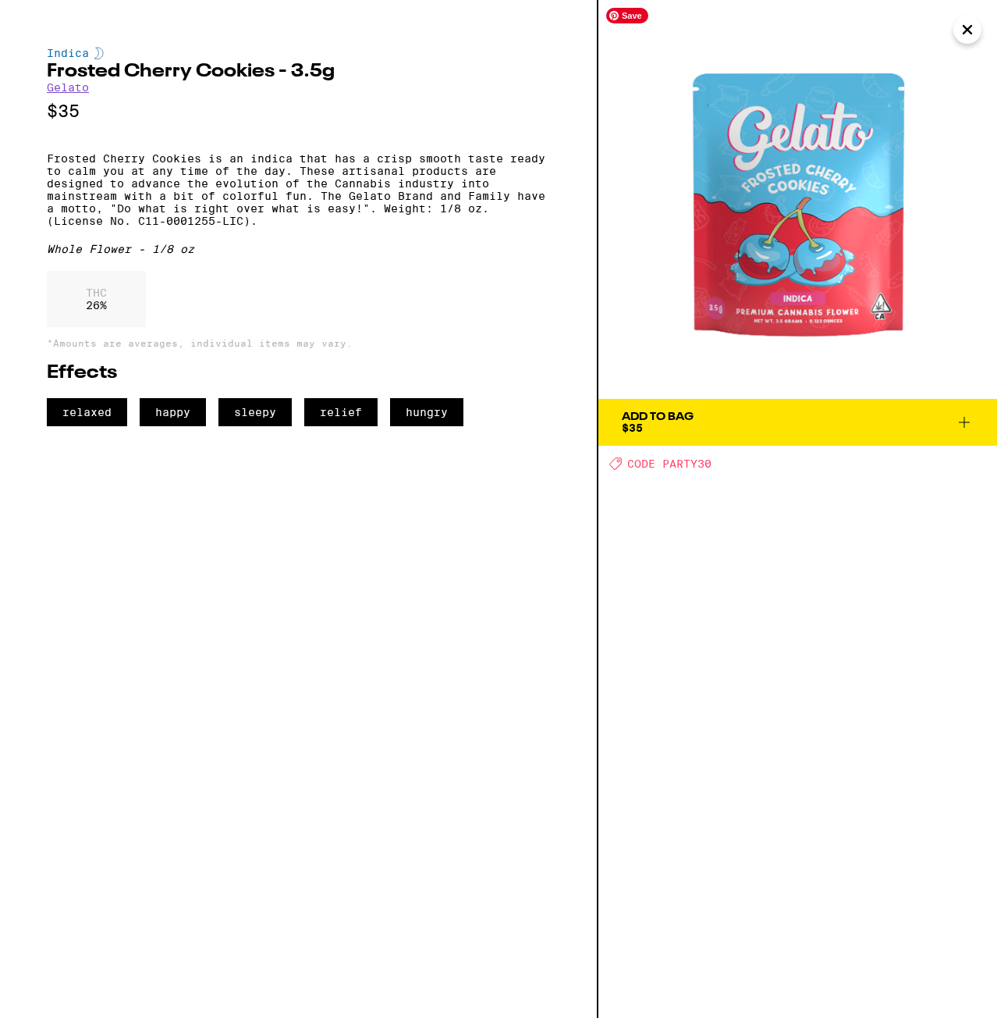  Describe the element at coordinates (798, 422) in the screenshot. I see `button: Add To Bag$35` at that location.